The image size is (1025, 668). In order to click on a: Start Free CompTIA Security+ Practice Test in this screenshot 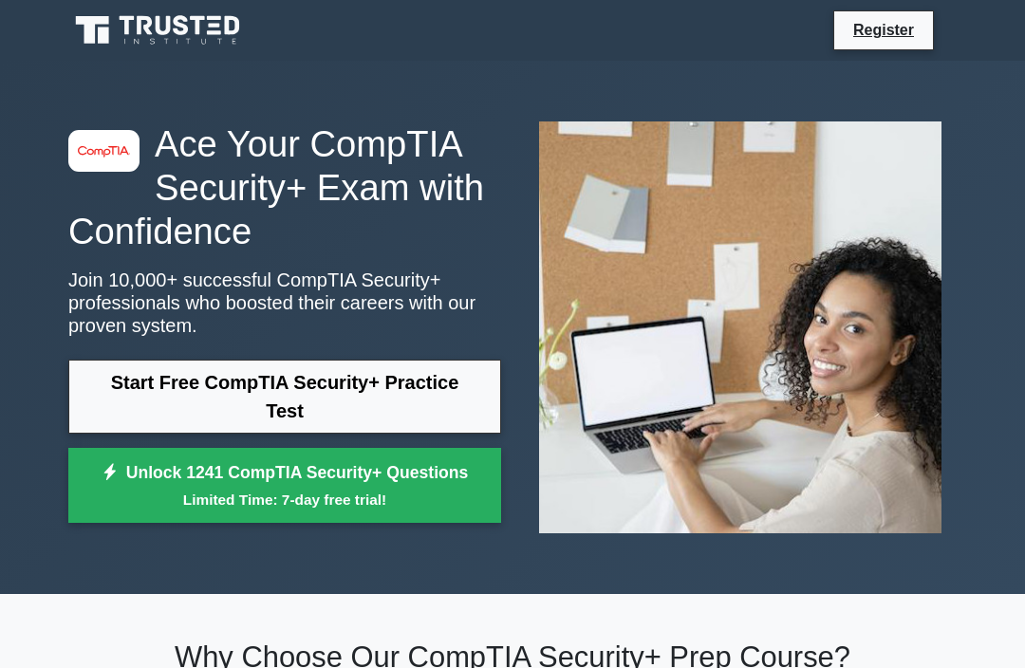, I will do `click(285, 397)`.